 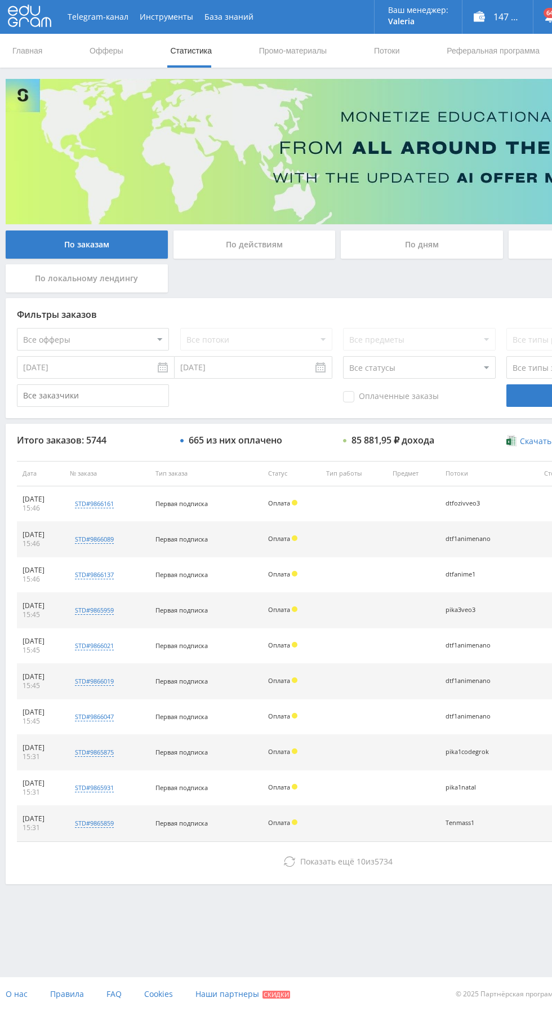 I want to click on a: Офферы, so click(x=106, y=51).